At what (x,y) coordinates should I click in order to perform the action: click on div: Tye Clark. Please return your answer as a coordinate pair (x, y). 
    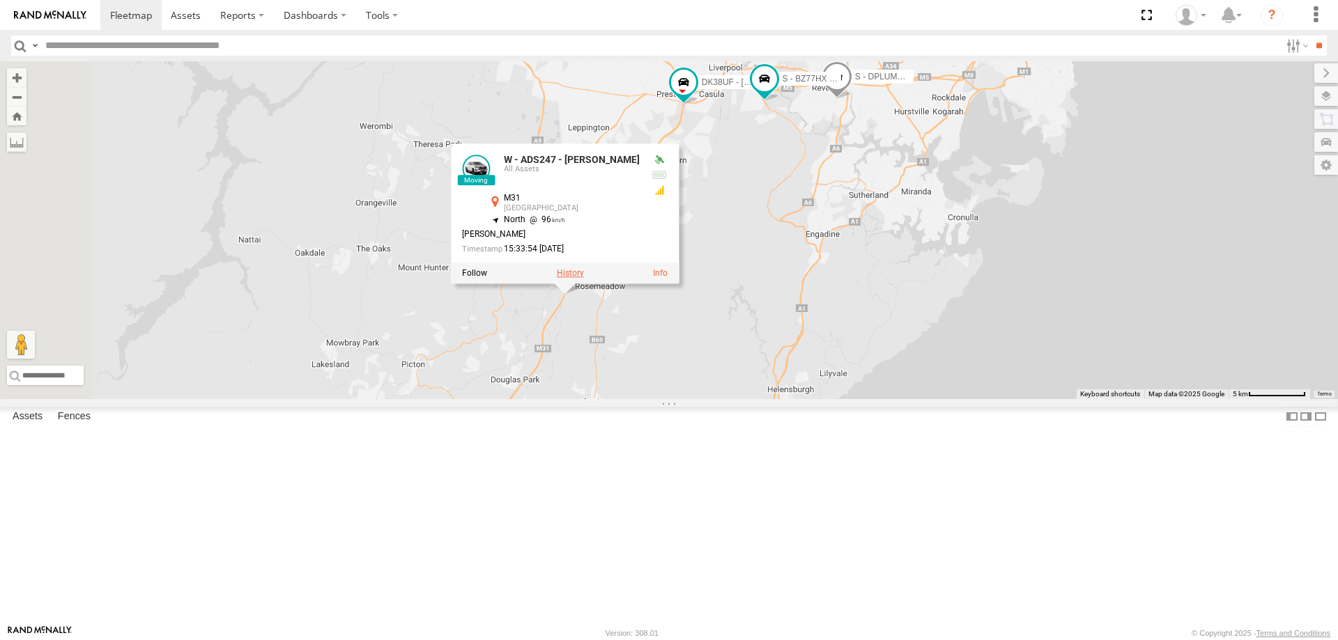
    Looking at the image, I should click on (1191, 15).